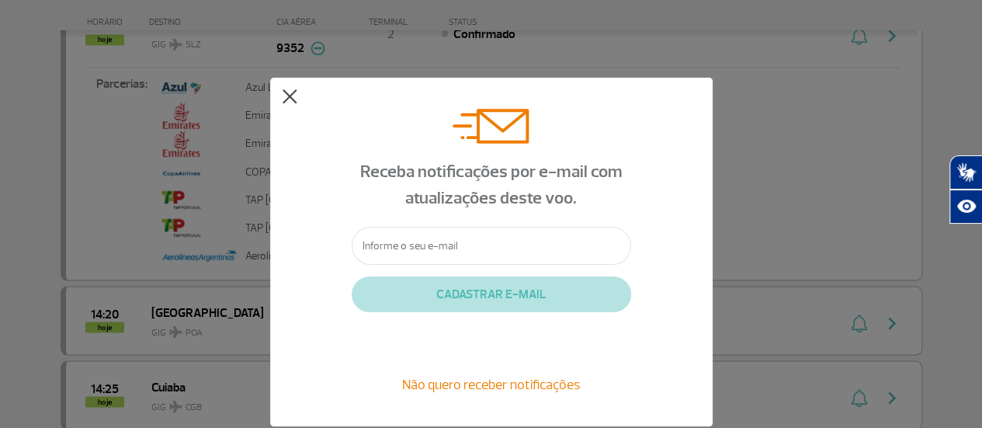 The height and width of the screenshot is (428, 982). Describe the element at coordinates (491, 245) in the screenshot. I see `input: Informe o seu e-mail` at that location.